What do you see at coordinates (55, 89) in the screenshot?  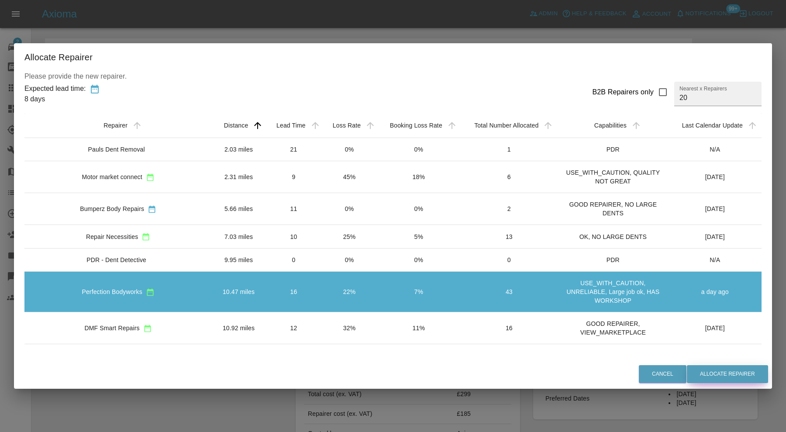 I see `div: Expected lead time:` at bounding box center [55, 89].